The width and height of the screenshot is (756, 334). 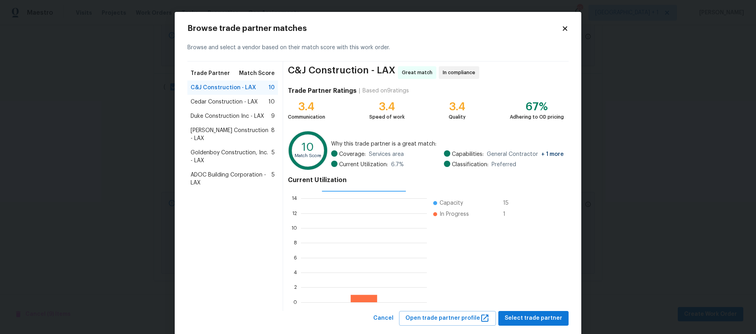 I want to click on span: Coverage:, so click(x=352, y=154).